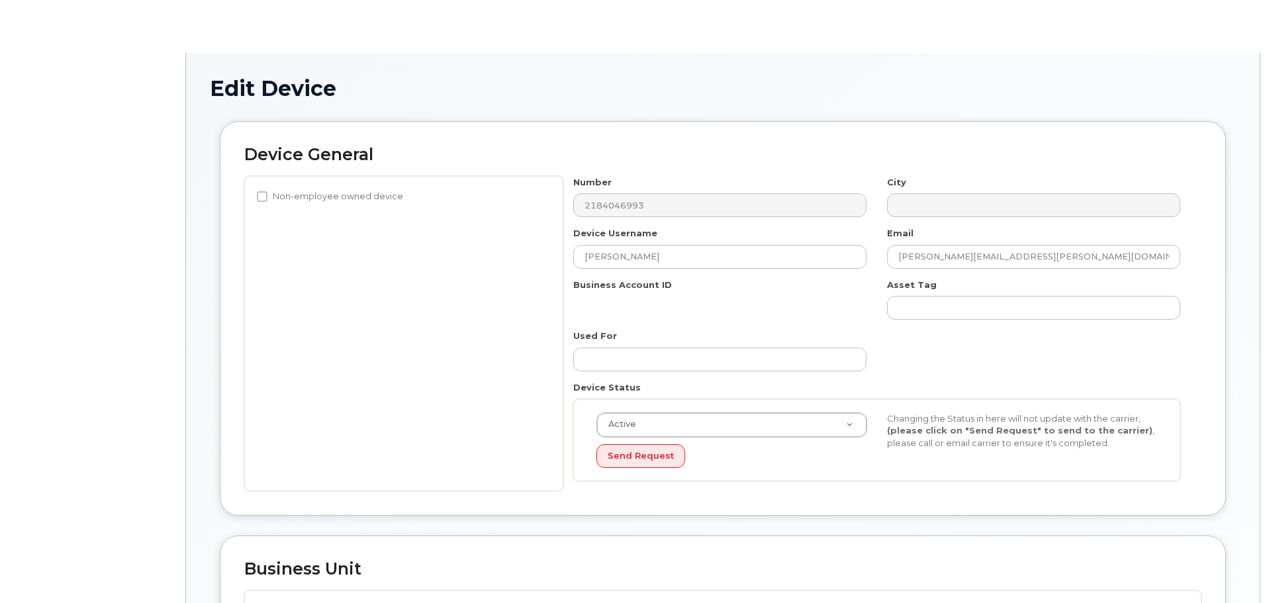 The image size is (1267, 603). I want to click on h1: Edit Device, so click(723, 88).